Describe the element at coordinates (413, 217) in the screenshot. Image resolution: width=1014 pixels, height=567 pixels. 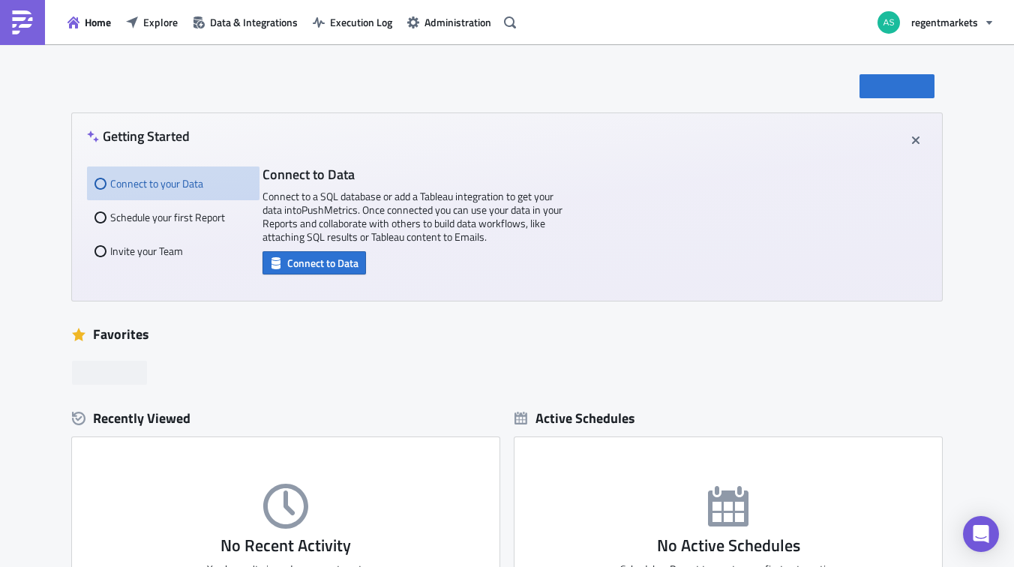
I see `p: Connect to a SQL database or add a Tableau integration to get your data into PushMetrics . Once c...` at that location.